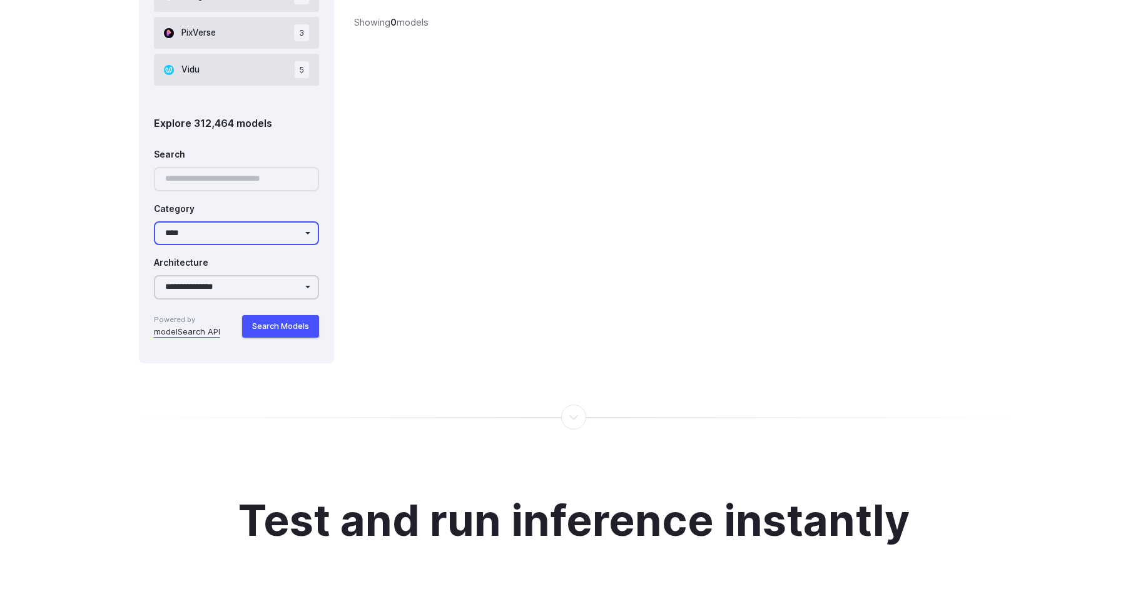 Image resolution: width=1148 pixels, height=604 pixels. I want to click on label: Category, so click(174, 210).